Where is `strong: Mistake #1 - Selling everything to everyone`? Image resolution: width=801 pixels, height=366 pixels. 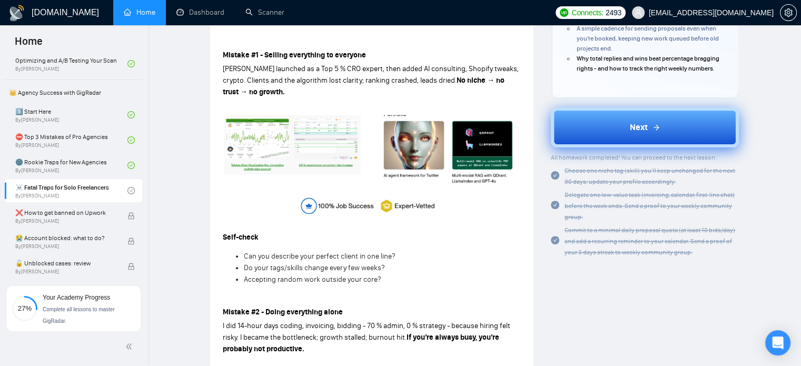
strong: Mistake #1 - Selling everything to everyone is located at coordinates (294, 55).